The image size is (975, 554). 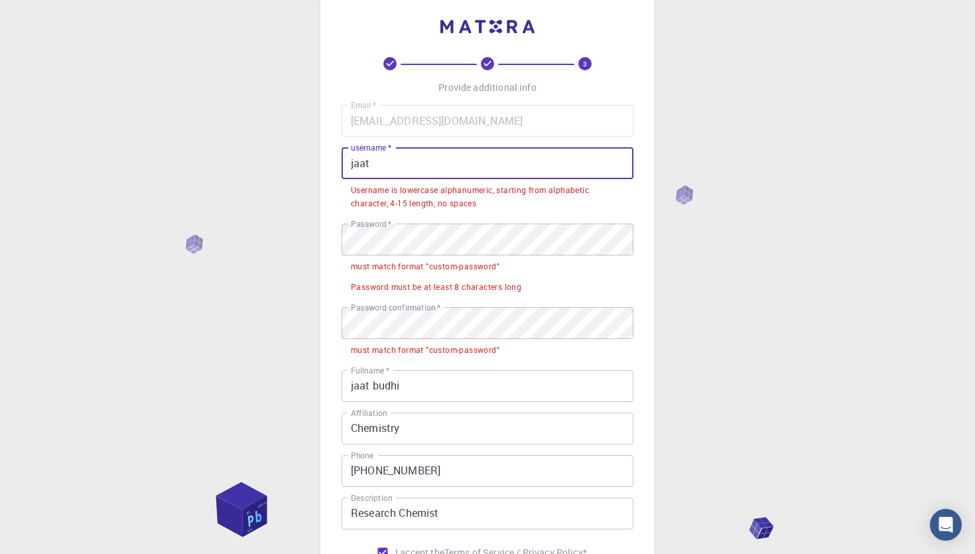 I want to click on label: Affiliation, so click(x=369, y=412).